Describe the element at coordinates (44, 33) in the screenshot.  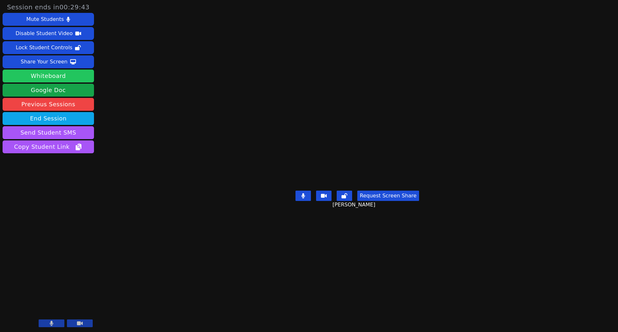
I see `div: Disable Student Video` at that location.